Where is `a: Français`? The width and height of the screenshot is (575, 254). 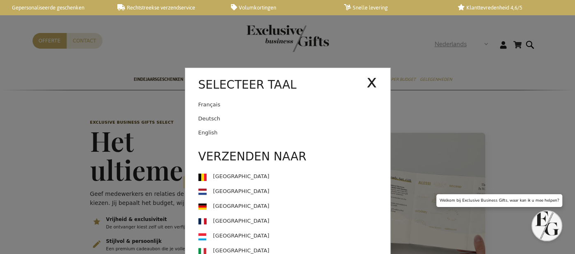 a: Français is located at coordinates (282, 105).